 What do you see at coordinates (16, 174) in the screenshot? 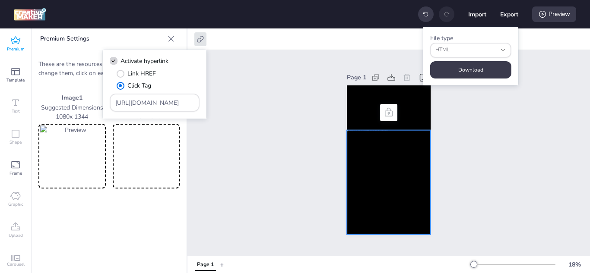
I see `span: Frame` at bounding box center [16, 174].